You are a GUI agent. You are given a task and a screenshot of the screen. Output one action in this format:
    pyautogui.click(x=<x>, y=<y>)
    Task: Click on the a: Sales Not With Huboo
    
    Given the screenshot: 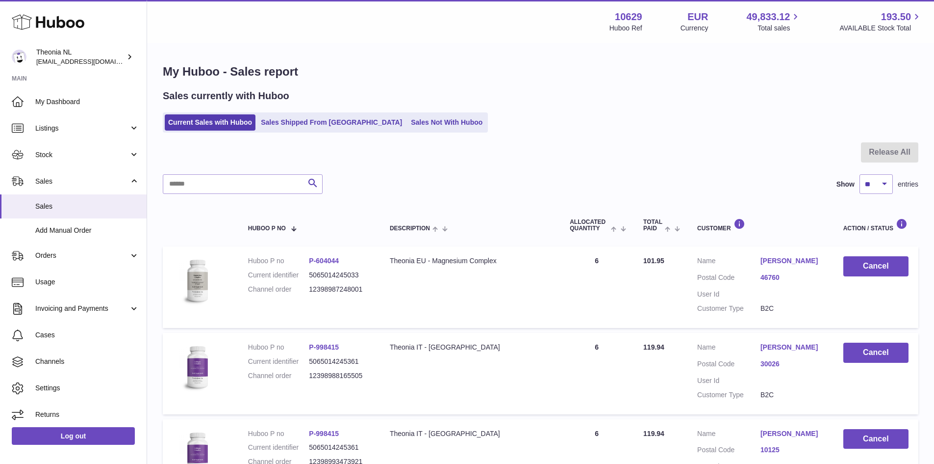 What is the action you would take?
    pyautogui.click(x=447, y=122)
    